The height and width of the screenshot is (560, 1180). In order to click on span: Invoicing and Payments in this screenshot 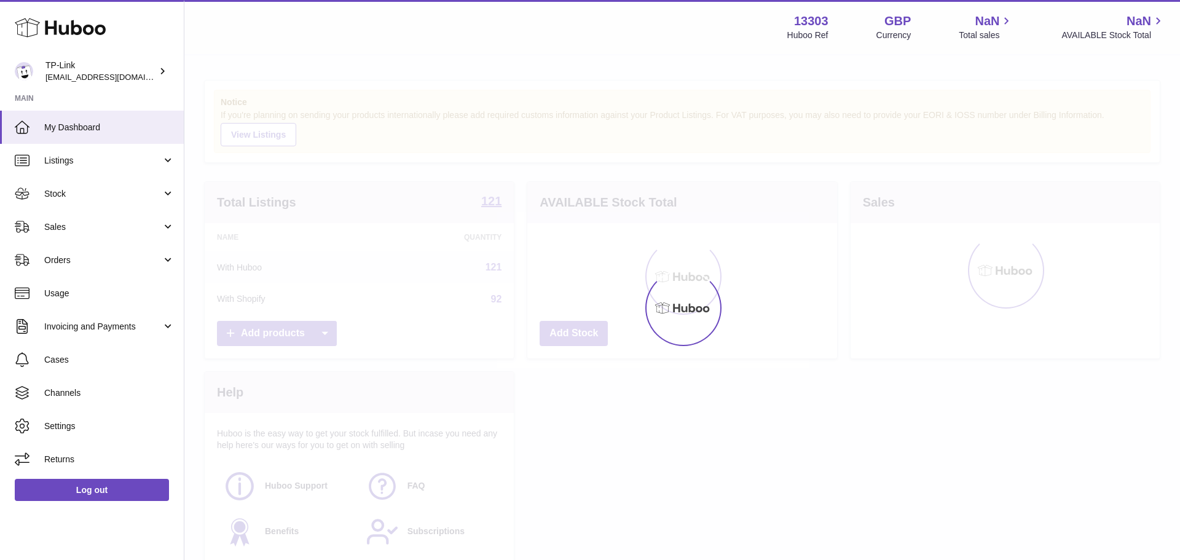, I will do `click(103, 326)`.